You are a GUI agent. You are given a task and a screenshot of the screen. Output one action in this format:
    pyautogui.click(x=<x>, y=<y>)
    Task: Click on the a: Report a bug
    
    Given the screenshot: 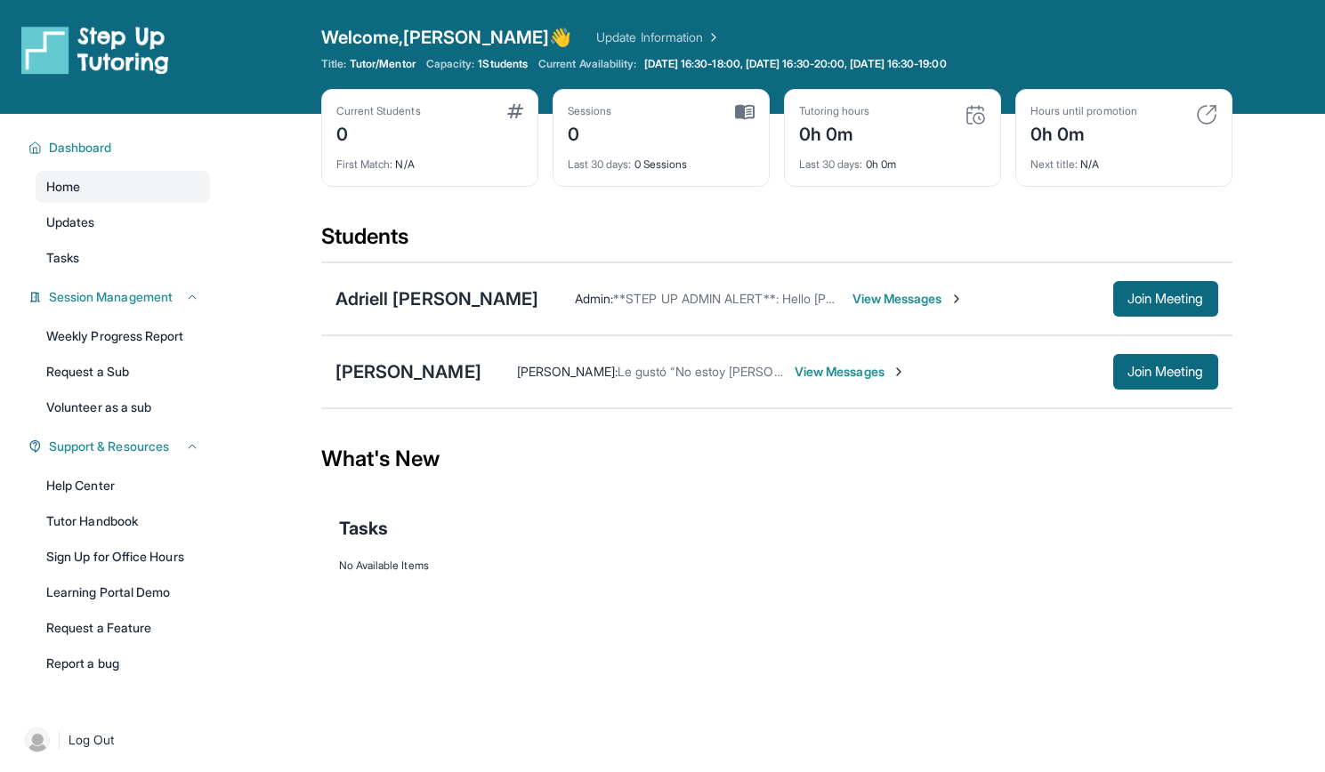 What is the action you would take?
    pyautogui.click(x=123, y=664)
    